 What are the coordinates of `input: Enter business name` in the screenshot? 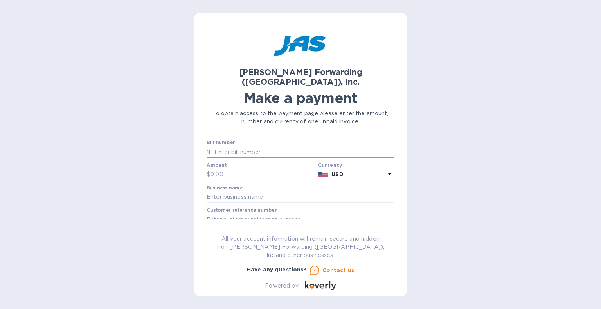 It's located at (300, 198).